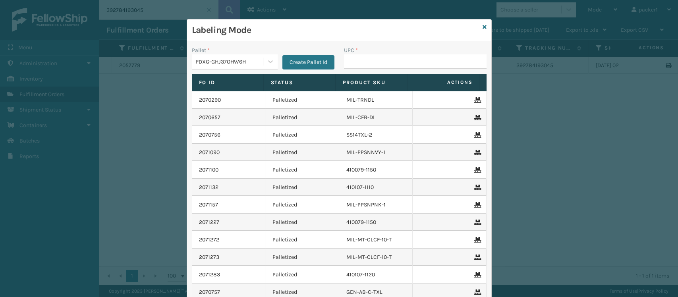 Image resolution: width=678 pixels, height=297 pixels. What do you see at coordinates (376, 135) in the screenshot?
I see `td: SS14TXL-2` at bounding box center [376, 135].